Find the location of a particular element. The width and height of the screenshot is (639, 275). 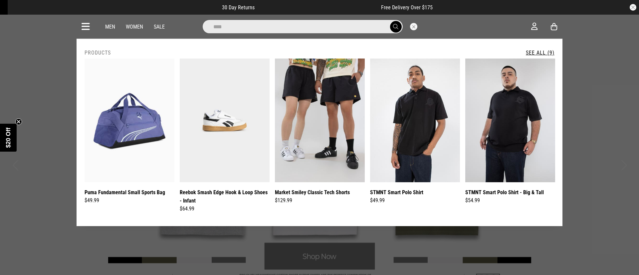

img: Reebok Smash Edge Hook & Loop Shoes - Infant in White is located at coordinates (225, 120).